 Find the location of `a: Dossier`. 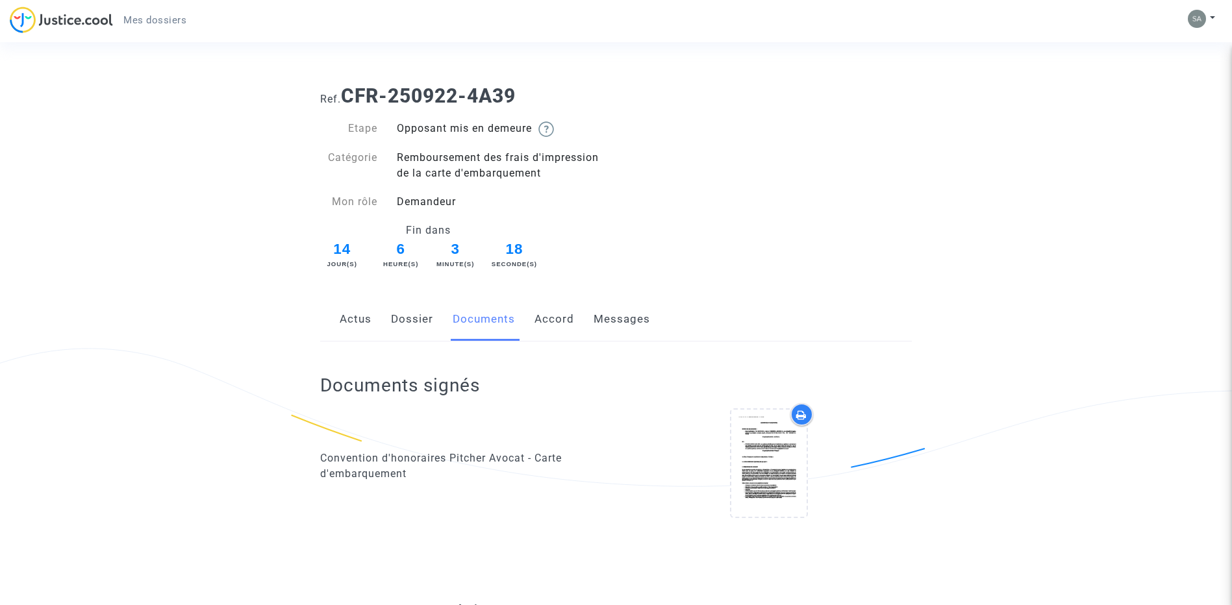

a: Dossier is located at coordinates (412, 320).